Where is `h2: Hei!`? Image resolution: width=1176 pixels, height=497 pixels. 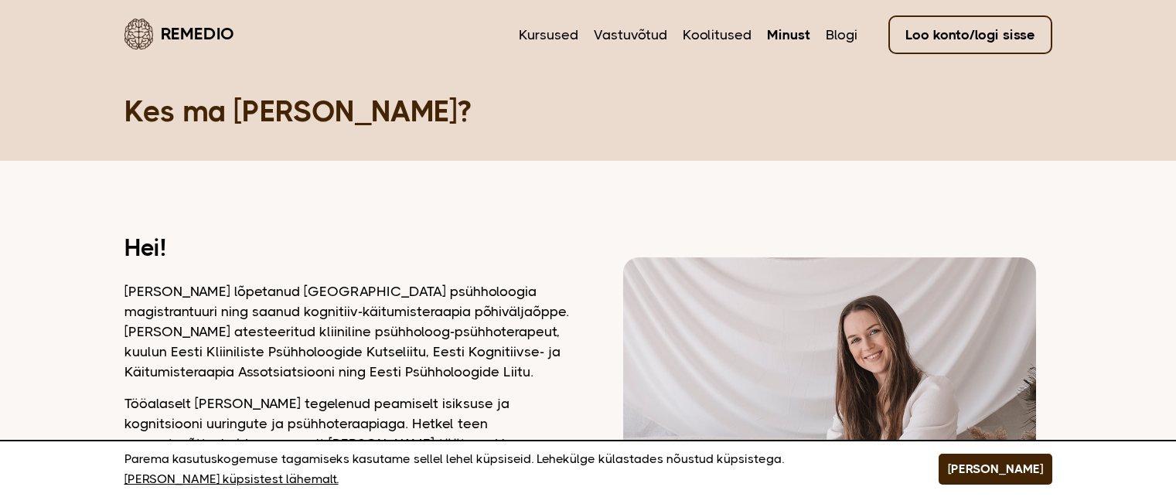
h2: Hei! is located at coordinates (346, 248).